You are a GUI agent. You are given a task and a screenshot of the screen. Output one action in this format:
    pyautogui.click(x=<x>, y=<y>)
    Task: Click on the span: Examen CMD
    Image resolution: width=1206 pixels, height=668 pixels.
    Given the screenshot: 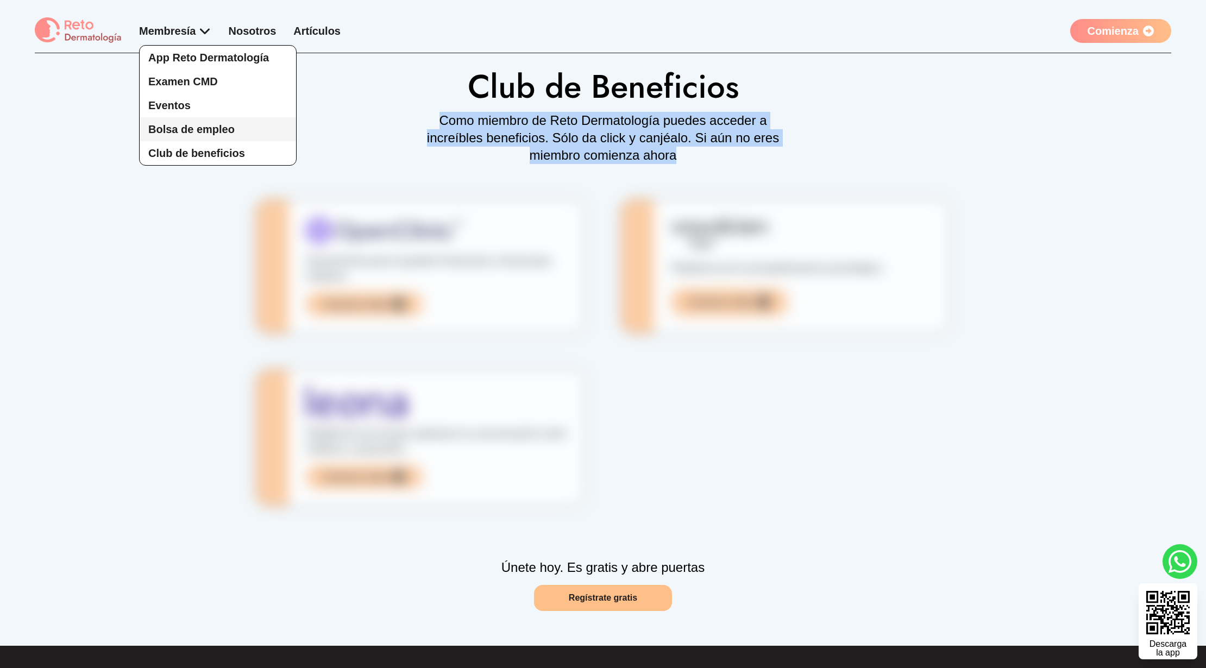 What is the action you would take?
    pyautogui.click(x=183, y=81)
    